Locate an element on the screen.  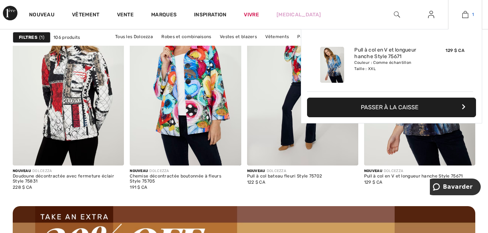
a: Pantalon is located at coordinates (307, 37).